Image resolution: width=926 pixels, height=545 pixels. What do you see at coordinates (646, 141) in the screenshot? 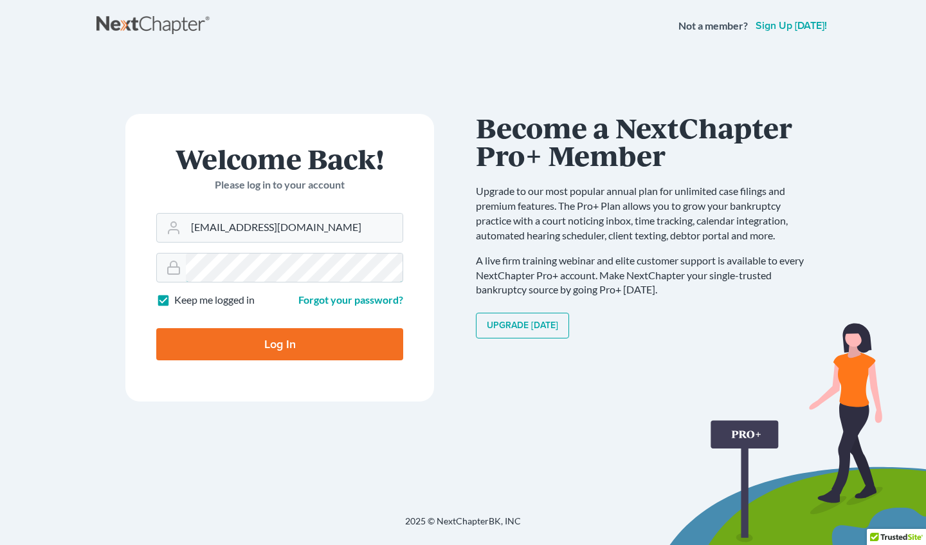
I see `h1: Become a NextChapter Pro+ Member` at bounding box center [646, 141].